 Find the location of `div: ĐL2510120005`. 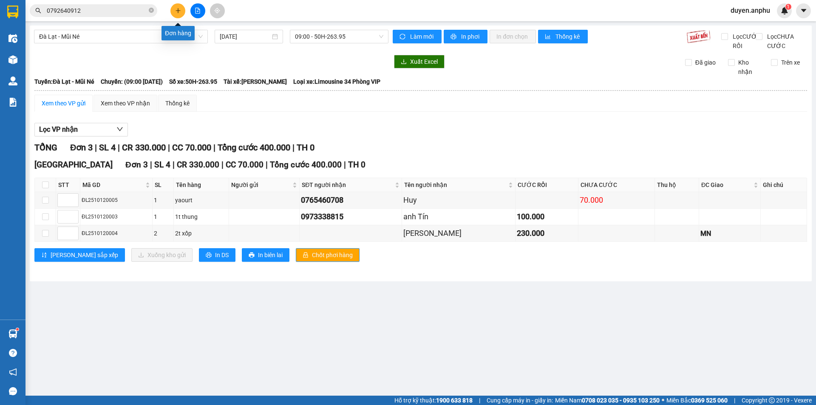

div: ĐL2510120005 is located at coordinates (116, 200).